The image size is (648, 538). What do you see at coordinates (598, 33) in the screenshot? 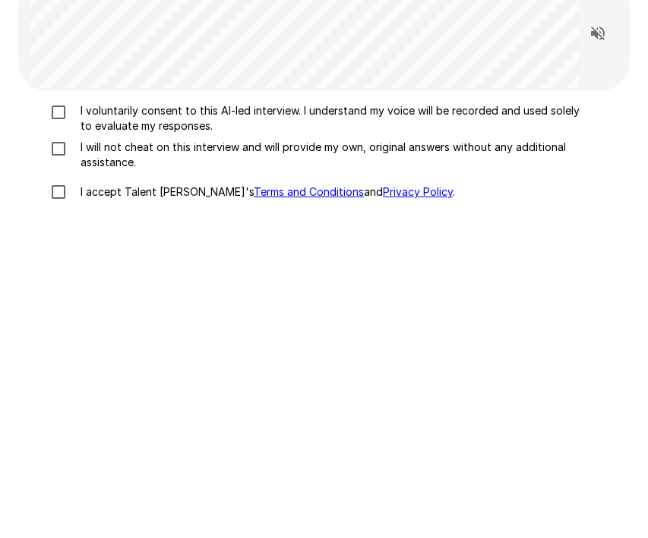
I see `button: Read questions aloud` at bounding box center [598, 33].